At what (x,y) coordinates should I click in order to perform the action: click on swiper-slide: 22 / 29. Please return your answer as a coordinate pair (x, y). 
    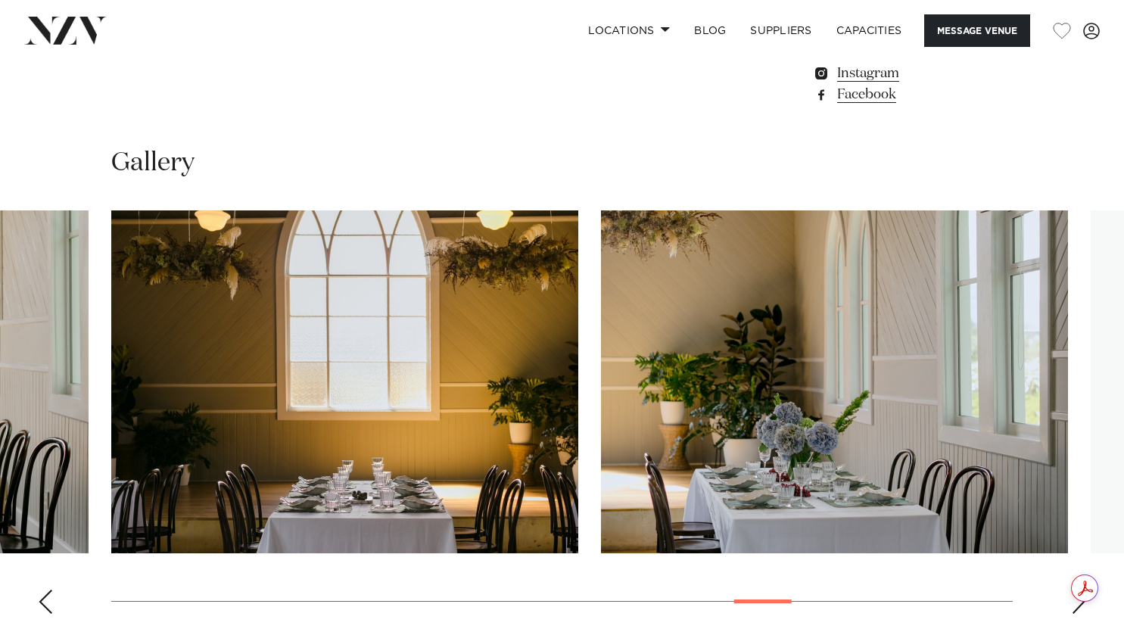
    Looking at the image, I should click on (834, 382).